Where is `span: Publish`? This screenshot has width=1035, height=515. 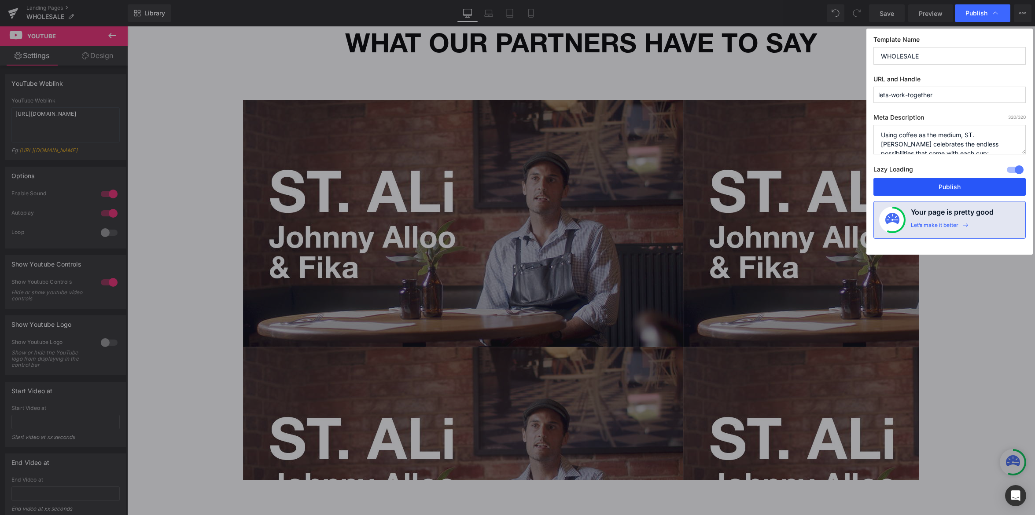
span: Publish is located at coordinates (976, 13).